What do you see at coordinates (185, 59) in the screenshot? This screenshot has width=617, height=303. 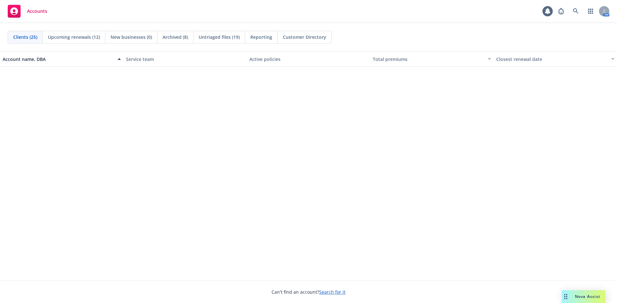 I see `div: Service team` at bounding box center [185, 59].